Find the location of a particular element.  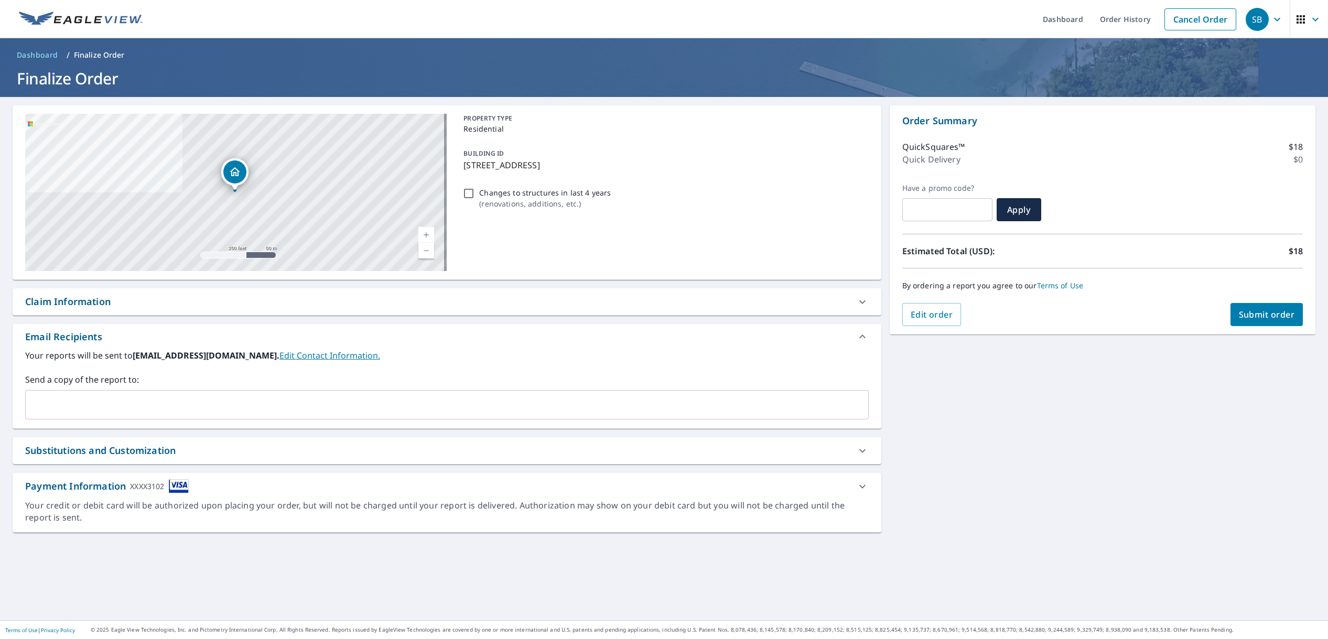

p: Quick Delivery is located at coordinates (931, 159).